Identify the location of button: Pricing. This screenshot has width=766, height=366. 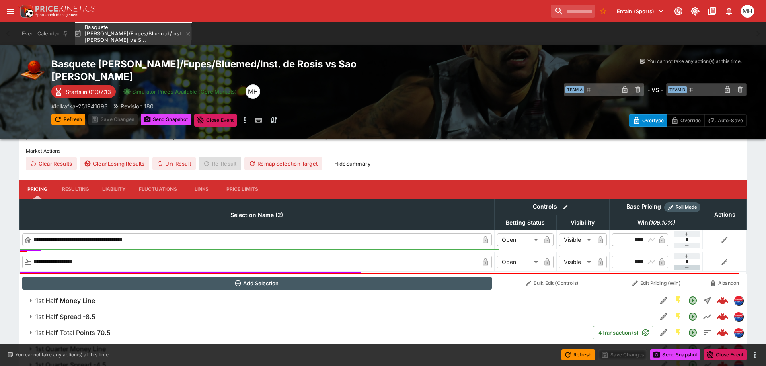
(37, 189).